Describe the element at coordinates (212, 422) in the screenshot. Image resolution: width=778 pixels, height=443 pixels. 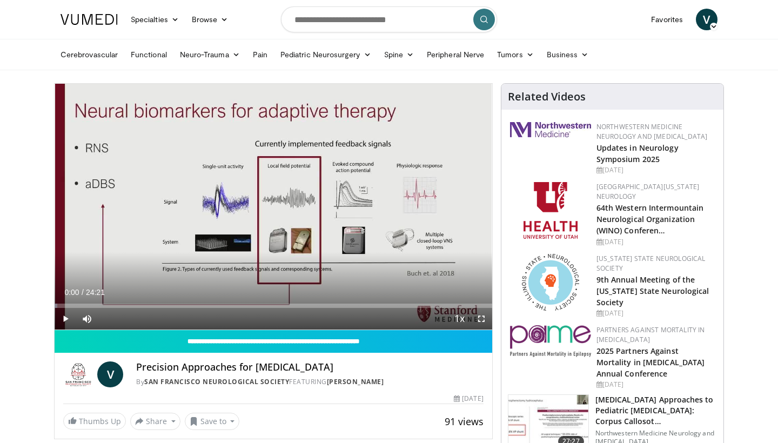
I see `button: Save to` at that location.